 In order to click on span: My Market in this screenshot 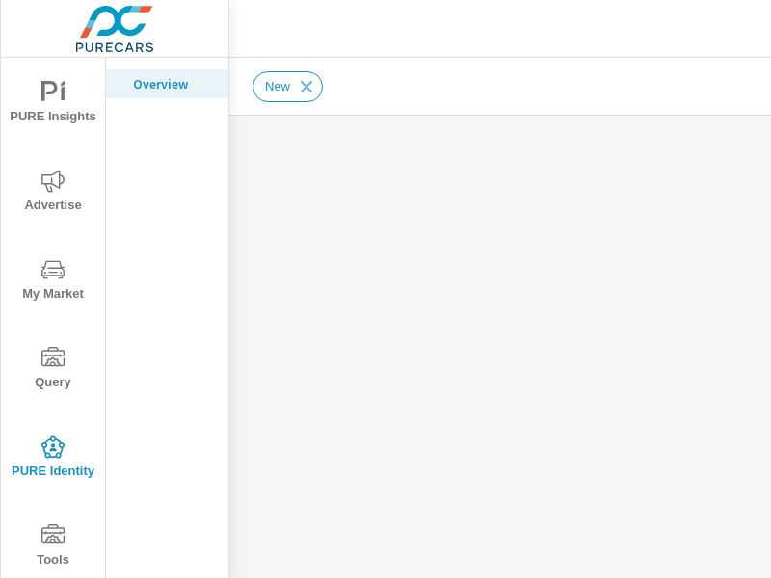, I will do `click(53, 281)`.